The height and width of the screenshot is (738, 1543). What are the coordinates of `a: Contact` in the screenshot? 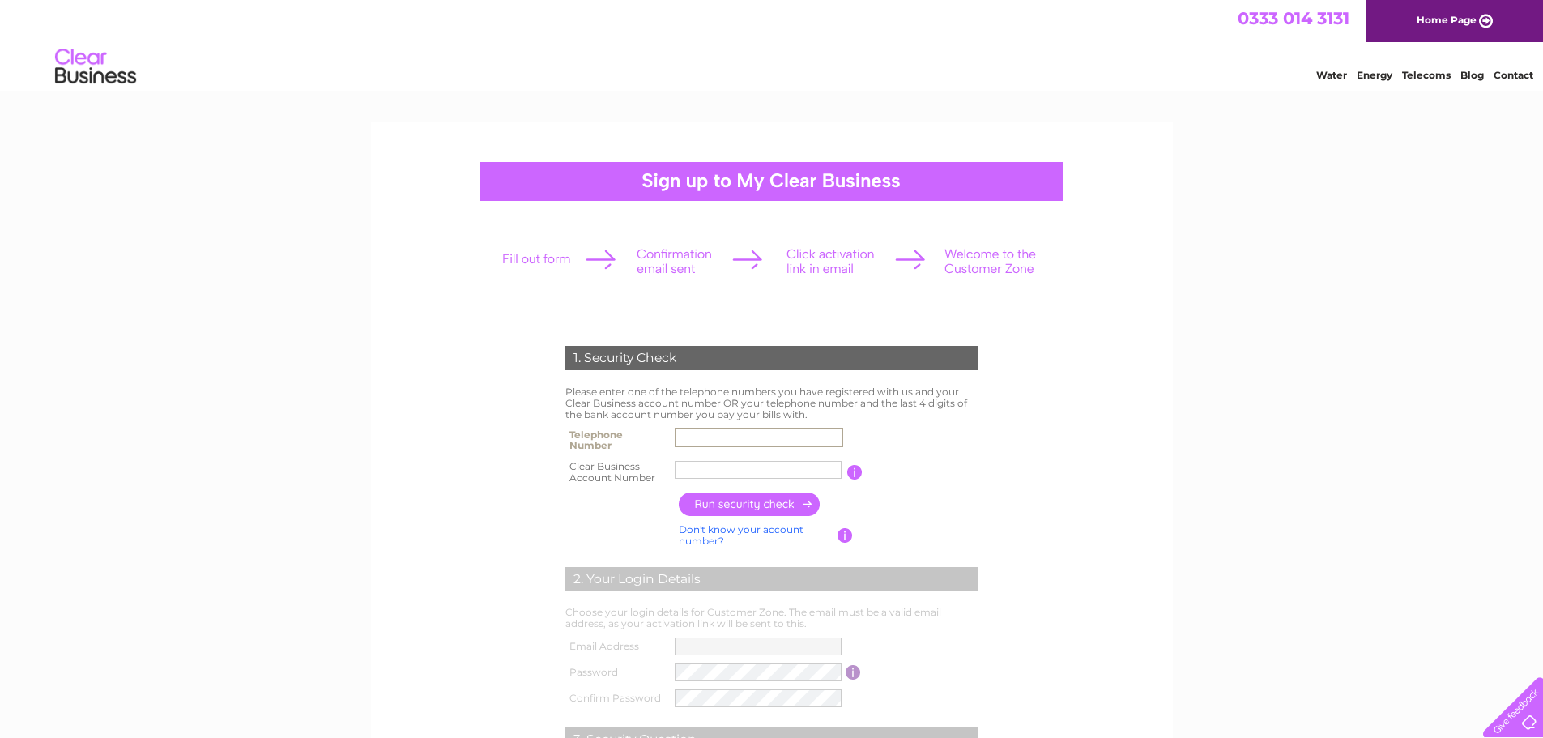 It's located at (1513, 75).